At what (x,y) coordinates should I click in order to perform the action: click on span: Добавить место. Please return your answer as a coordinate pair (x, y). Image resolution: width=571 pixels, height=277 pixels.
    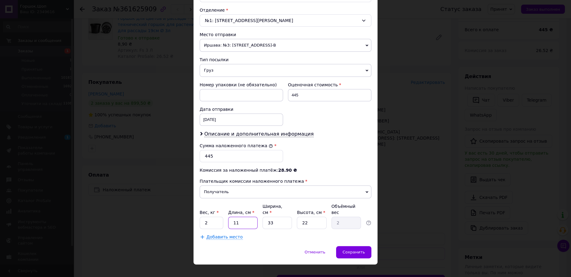
    Looking at the image, I should click on (224, 237).